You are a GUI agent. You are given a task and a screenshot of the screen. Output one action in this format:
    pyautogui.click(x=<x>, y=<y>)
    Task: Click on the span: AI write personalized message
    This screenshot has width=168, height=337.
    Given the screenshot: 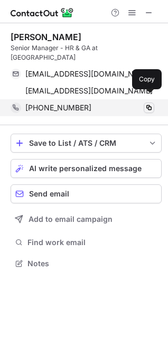 What is the action you would take?
    pyautogui.click(x=85, y=169)
    